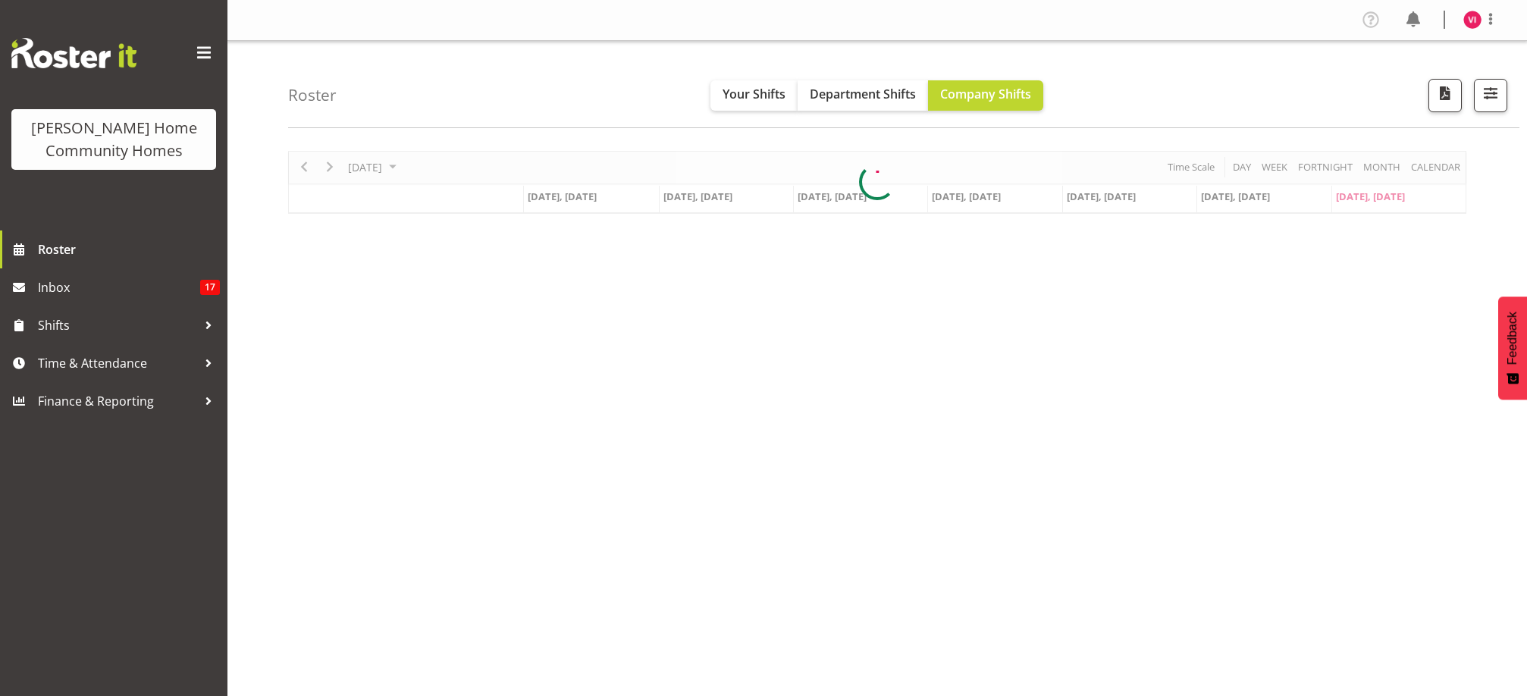  What do you see at coordinates (129, 250) in the screenshot?
I see `span: Roster` at bounding box center [129, 250].